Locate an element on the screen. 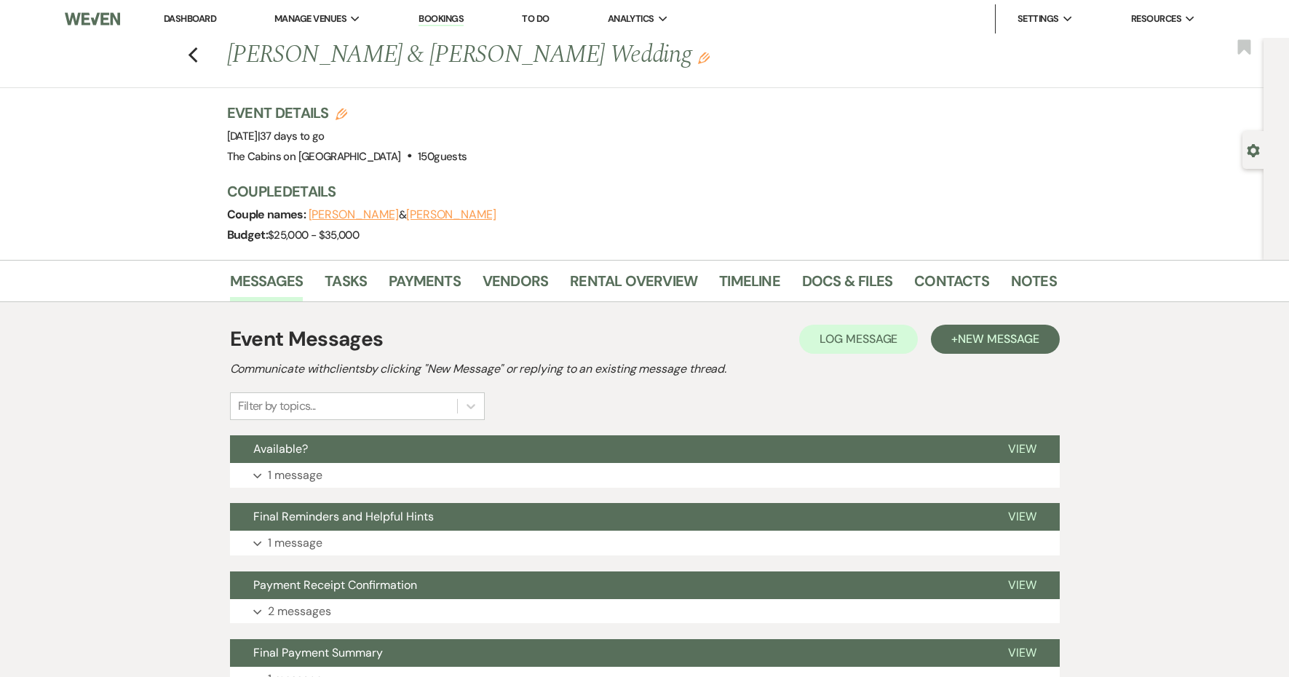  a: Messages is located at coordinates (266, 285).